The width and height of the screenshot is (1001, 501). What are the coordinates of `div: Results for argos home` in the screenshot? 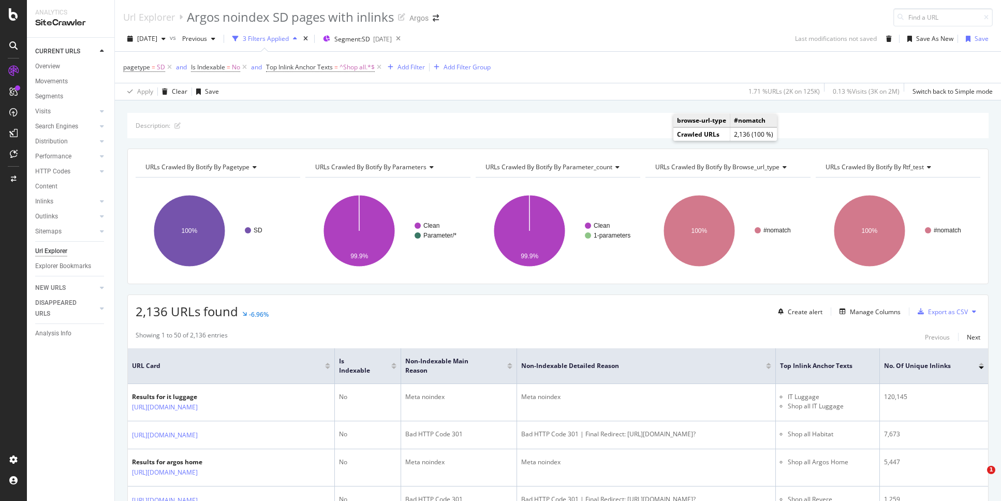 It's located at (187, 462).